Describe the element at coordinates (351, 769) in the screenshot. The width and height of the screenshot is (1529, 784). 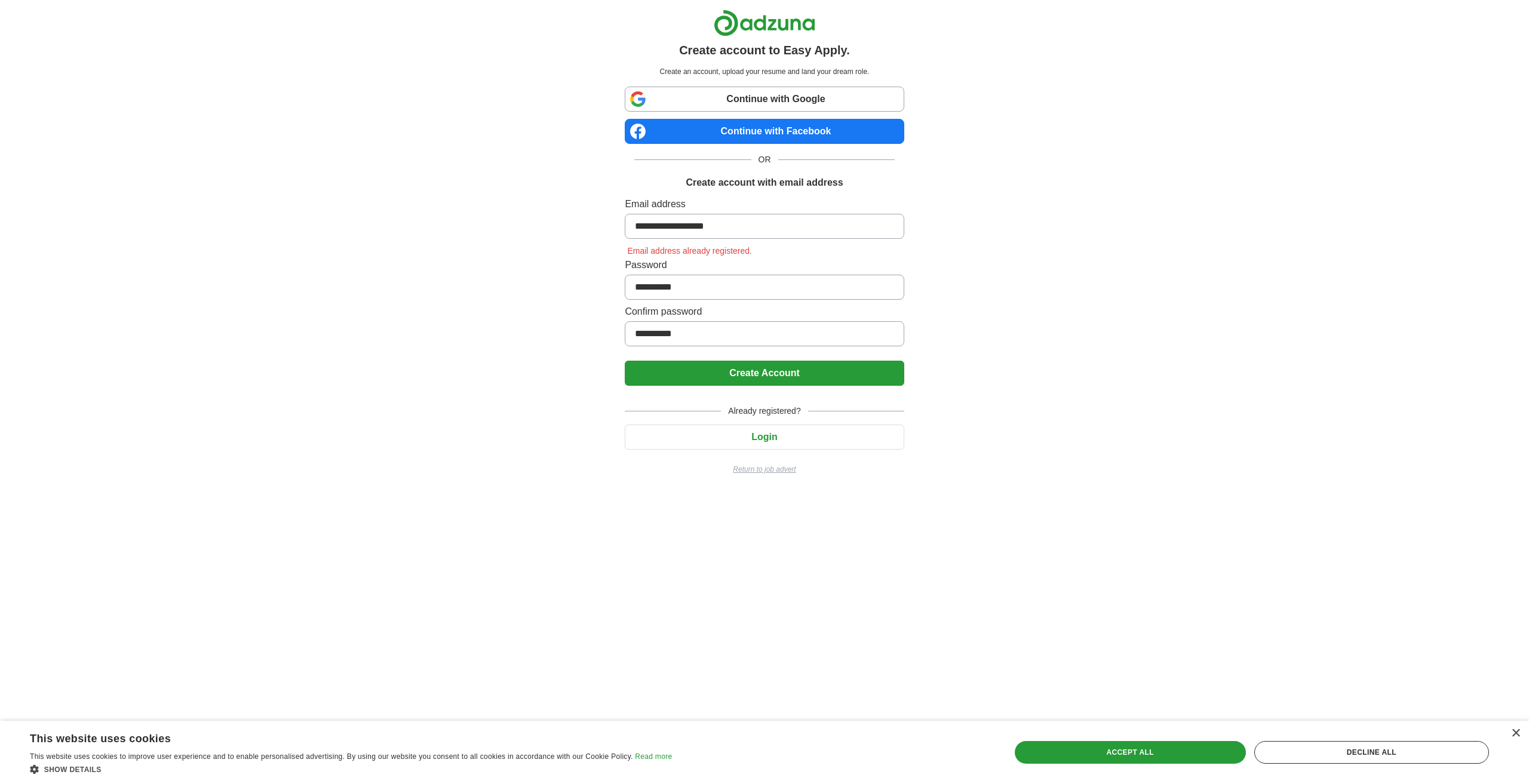
I see `div: Show details` at that location.